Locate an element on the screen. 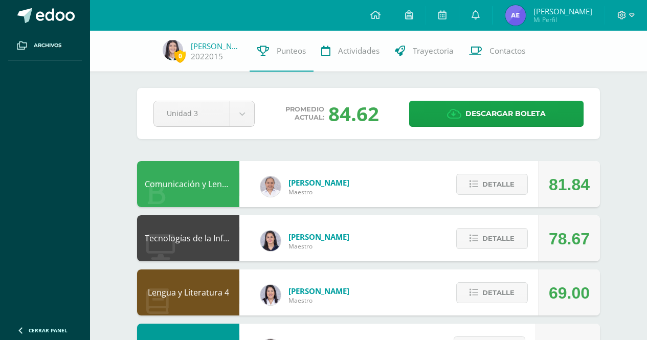 This screenshot has width=647, height=340. div: 69.00 is located at coordinates (569, 293).